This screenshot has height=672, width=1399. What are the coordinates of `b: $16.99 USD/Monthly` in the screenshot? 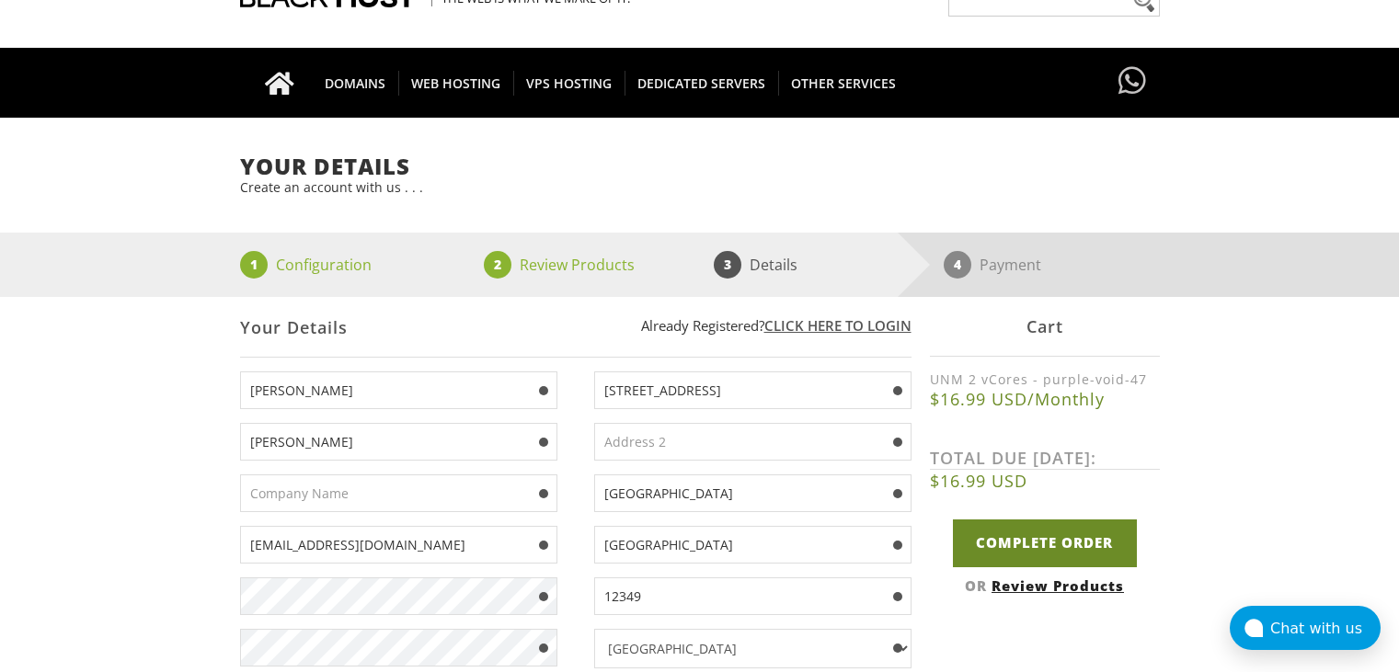 It's located at (1045, 399).